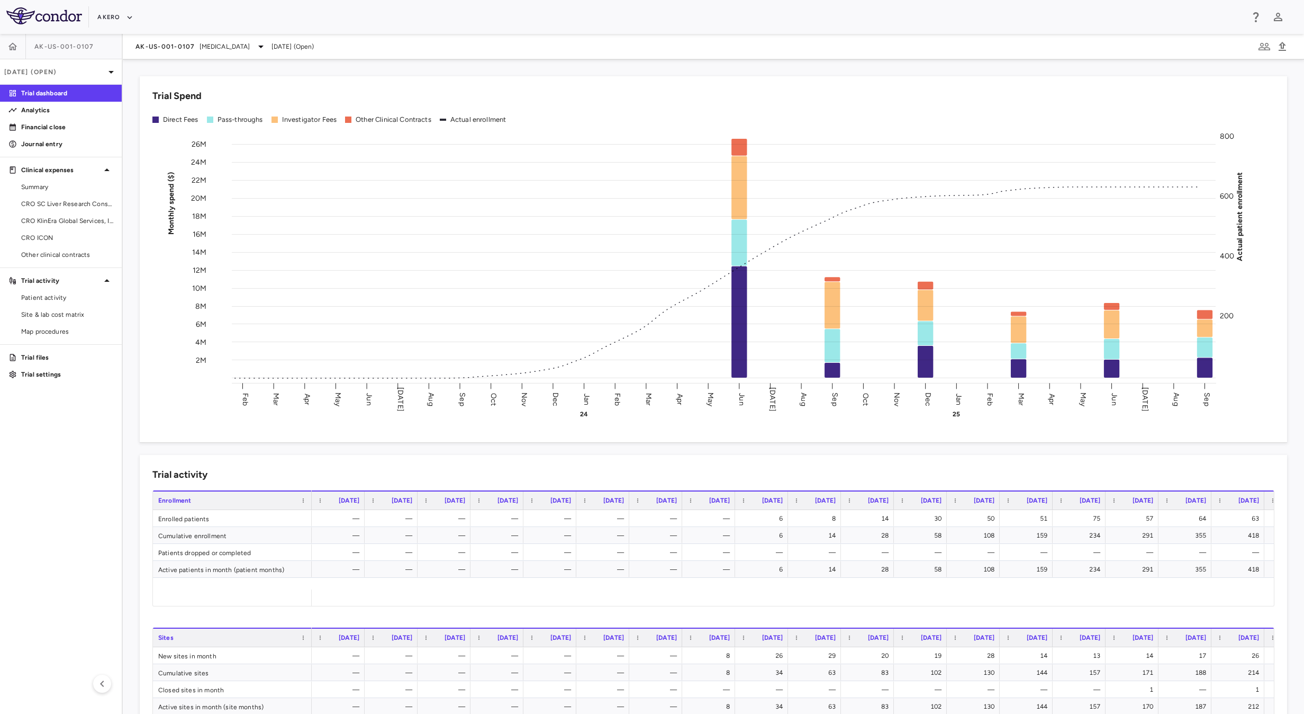  What do you see at coordinates (67, 374) in the screenshot?
I see `p: Trial settings` at bounding box center [67, 374].